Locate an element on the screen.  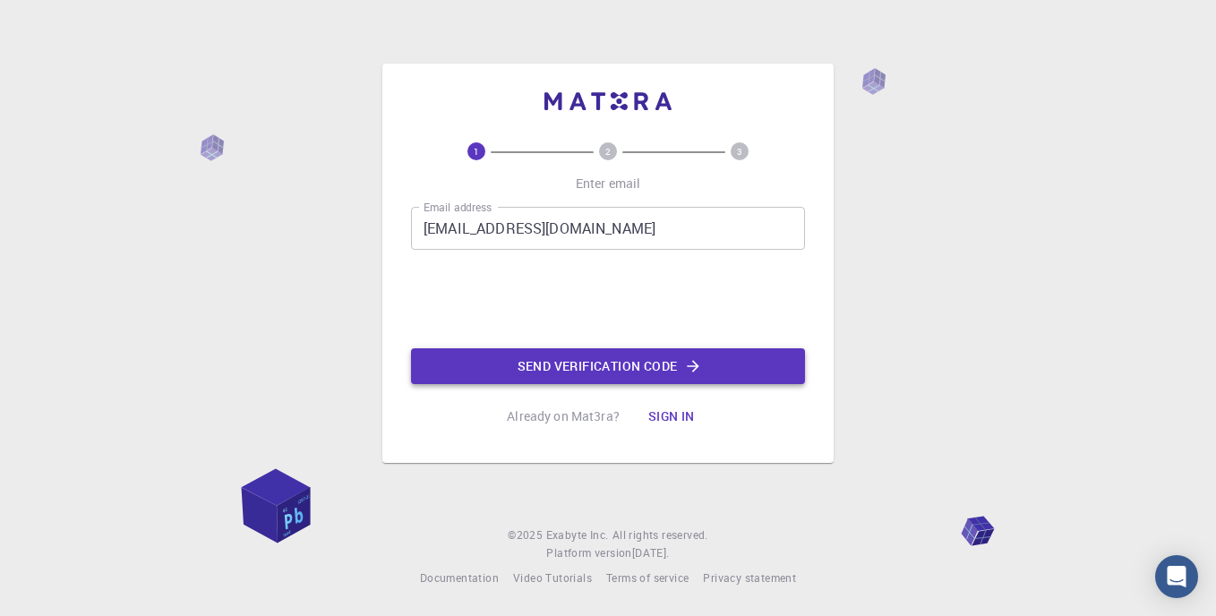
p: Enter email is located at coordinates (608, 183).